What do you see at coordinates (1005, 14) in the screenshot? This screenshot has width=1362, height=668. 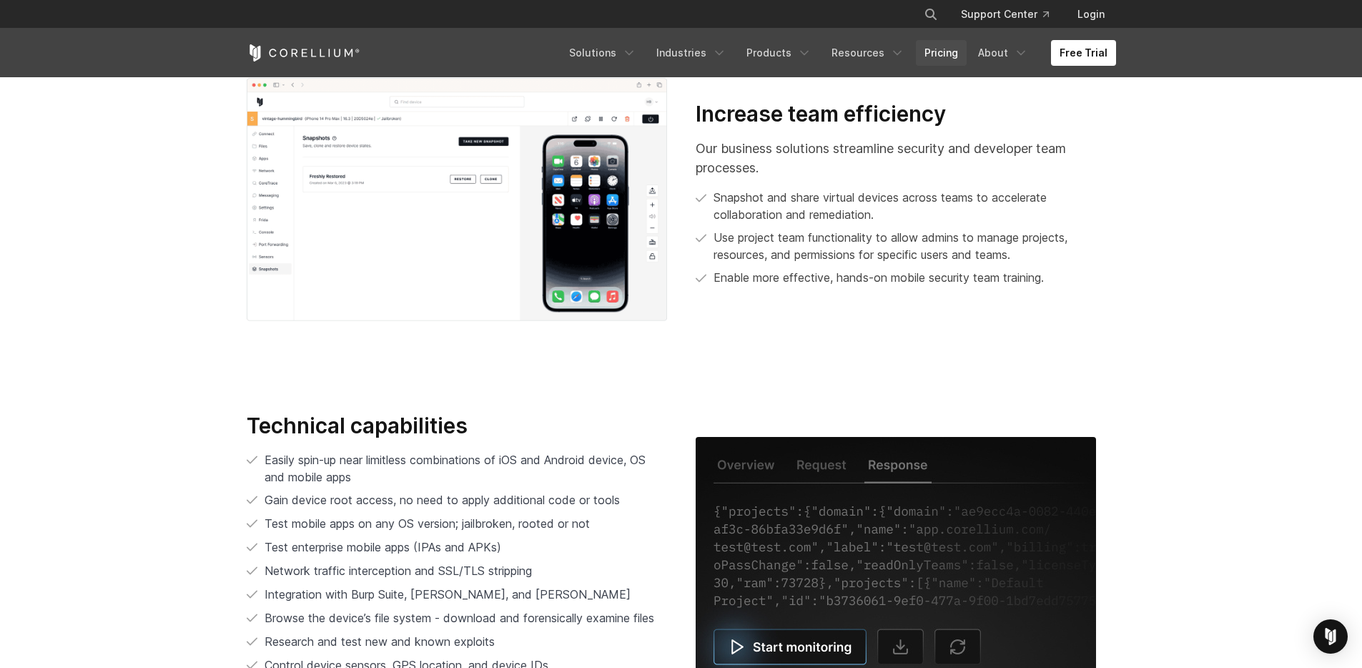 I see `a: Support Center` at bounding box center [1005, 14].